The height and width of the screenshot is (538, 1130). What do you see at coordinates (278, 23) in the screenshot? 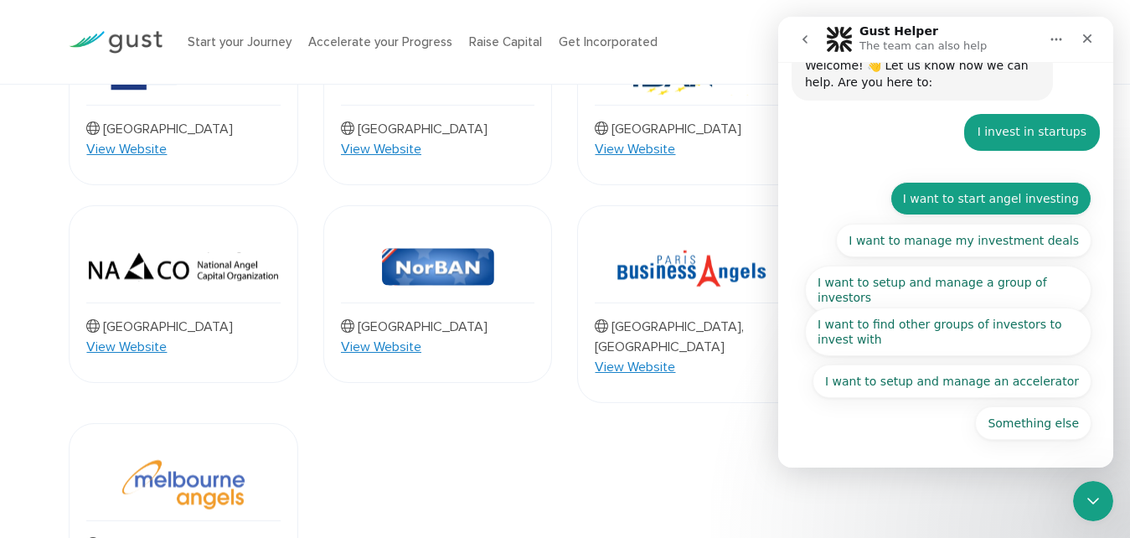
I see `button: Home` at bounding box center [278, 23].